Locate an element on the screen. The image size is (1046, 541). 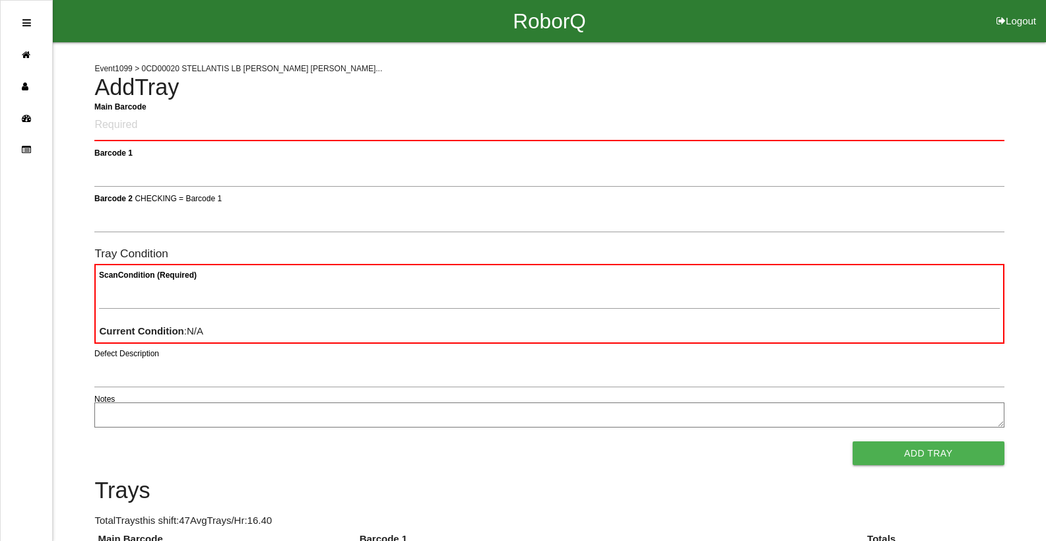
h4: Trays is located at coordinates (549, 491).